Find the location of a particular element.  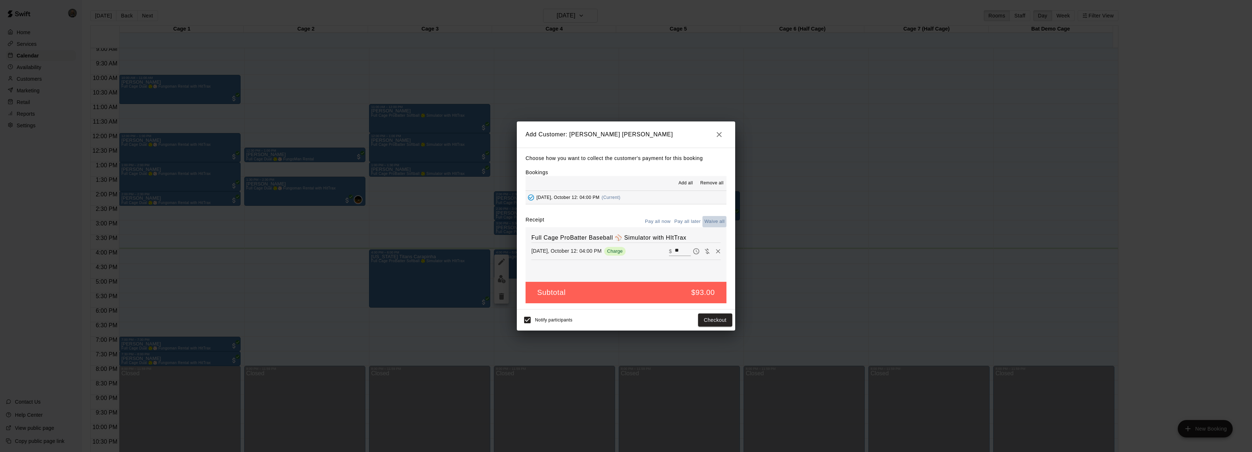

label: Receipt is located at coordinates (535, 222).